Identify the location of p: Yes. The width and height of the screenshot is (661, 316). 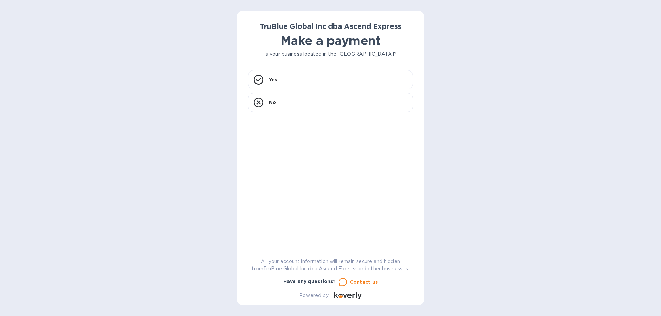
(273, 80).